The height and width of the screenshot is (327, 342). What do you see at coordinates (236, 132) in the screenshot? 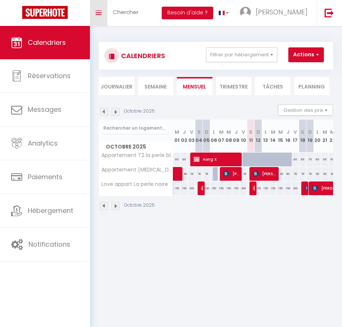
I see `abbr: J` at bounding box center [236, 132].